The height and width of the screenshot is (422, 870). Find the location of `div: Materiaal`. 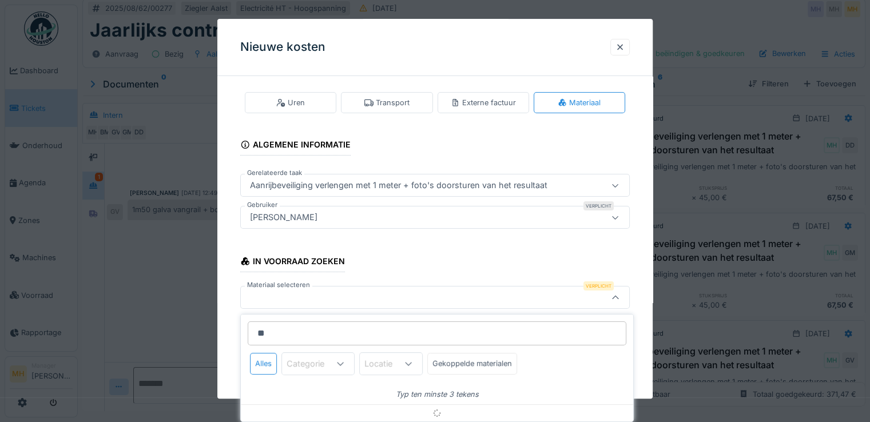

div: Materiaal is located at coordinates (579, 102).